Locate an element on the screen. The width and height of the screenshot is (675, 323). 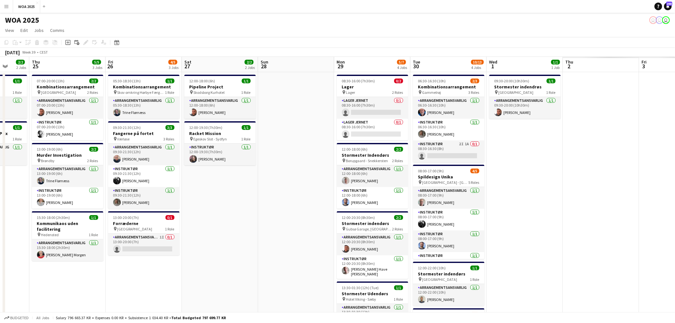
a: 268 is located at coordinates (668, 6).